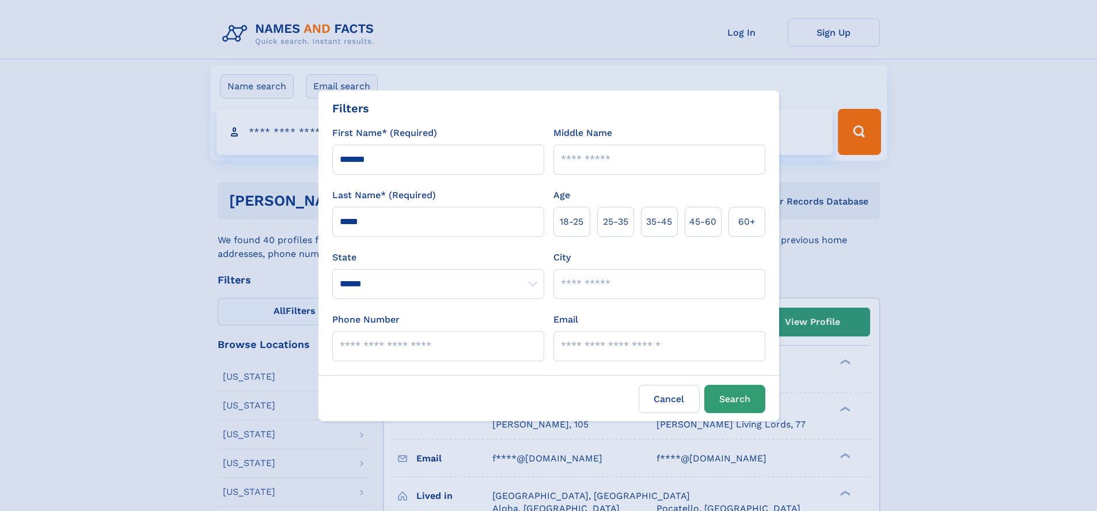  What do you see at coordinates (583, 133) in the screenshot?
I see `label: Middle Name` at bounding box center [583, 133].